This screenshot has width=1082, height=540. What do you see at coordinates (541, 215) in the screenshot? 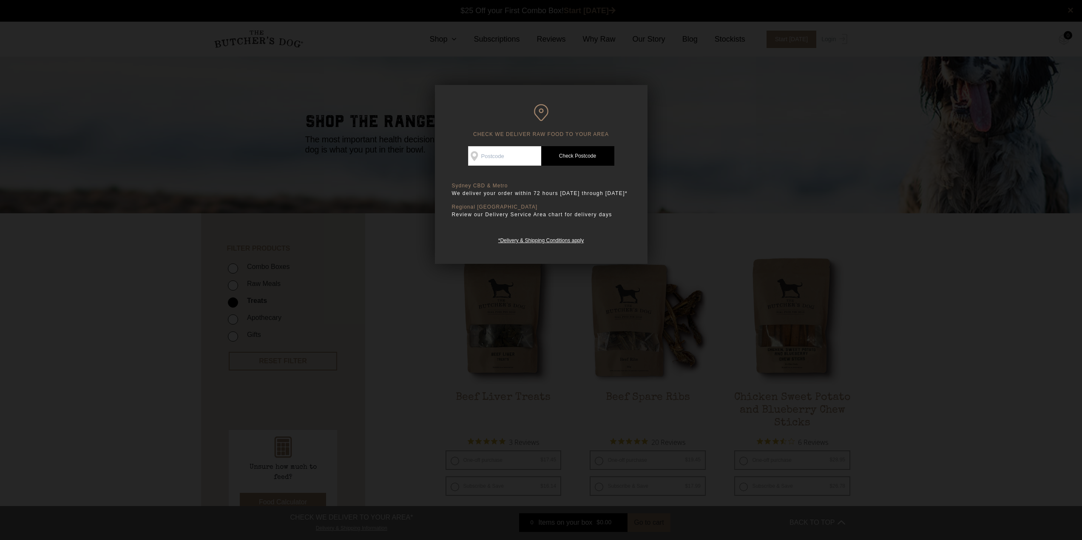
I see `p: Review our Delivery Service Area chart for delivery days` at bounding box center [541, 215].